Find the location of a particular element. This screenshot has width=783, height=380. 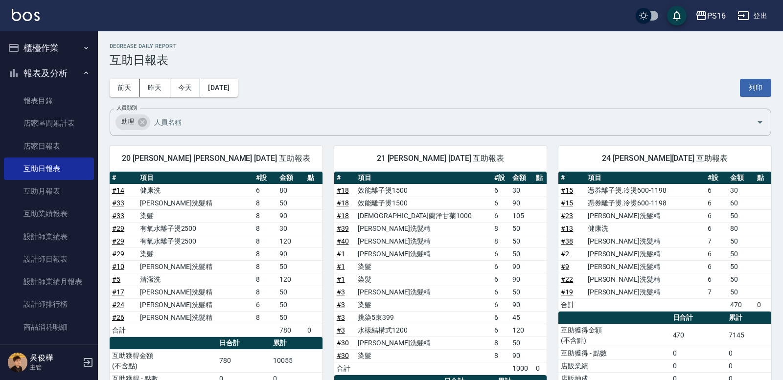

h2: Decrease Daily Report is located at coordinates (440, 46).